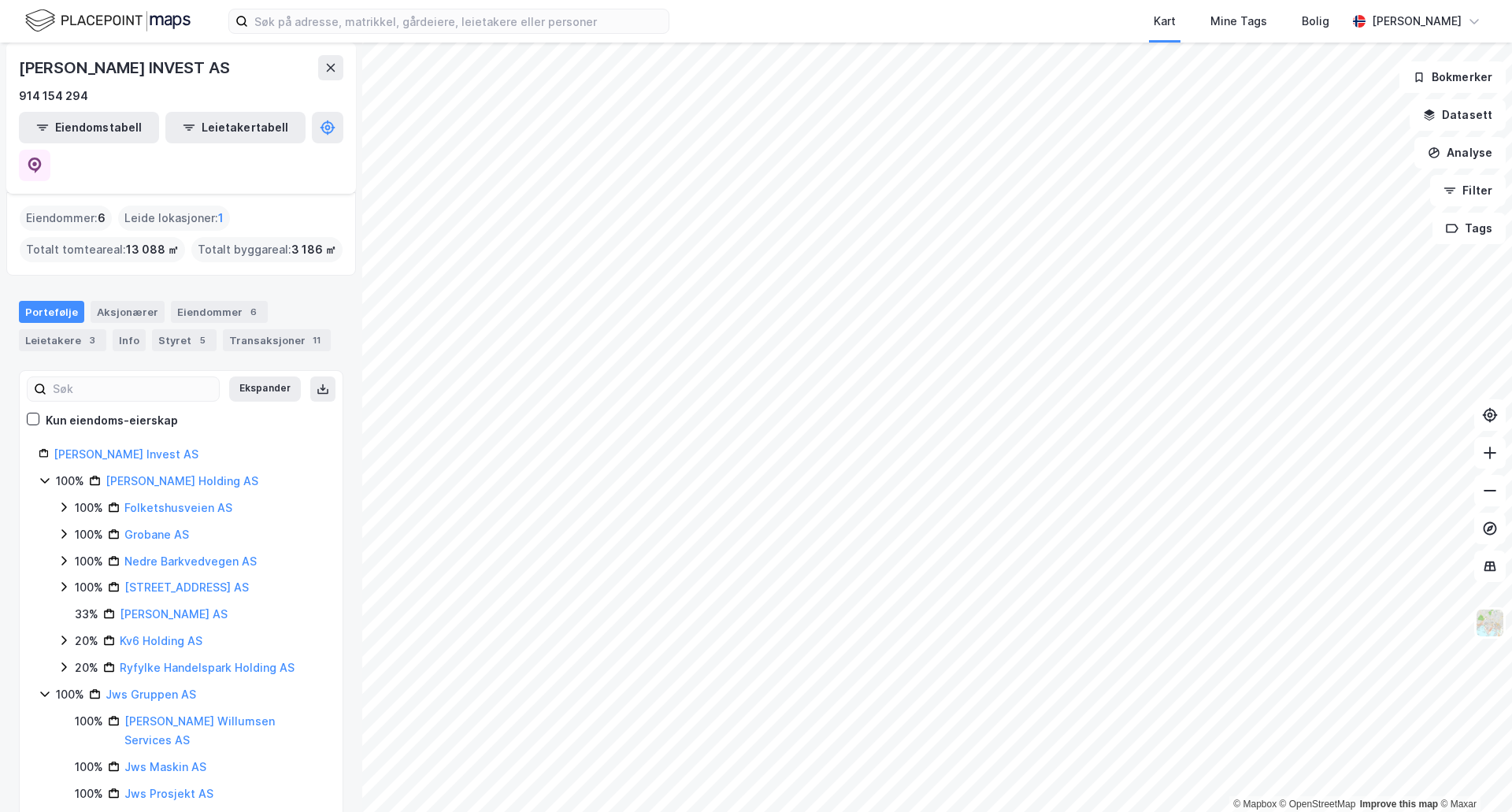 The height and width of the screenshot is (812, 1512). What do you see at coordinates (207, 667) in the screenshot?
I see `a: Ryfylke Handelspark Holding AS` at bounding box center [207, 667].